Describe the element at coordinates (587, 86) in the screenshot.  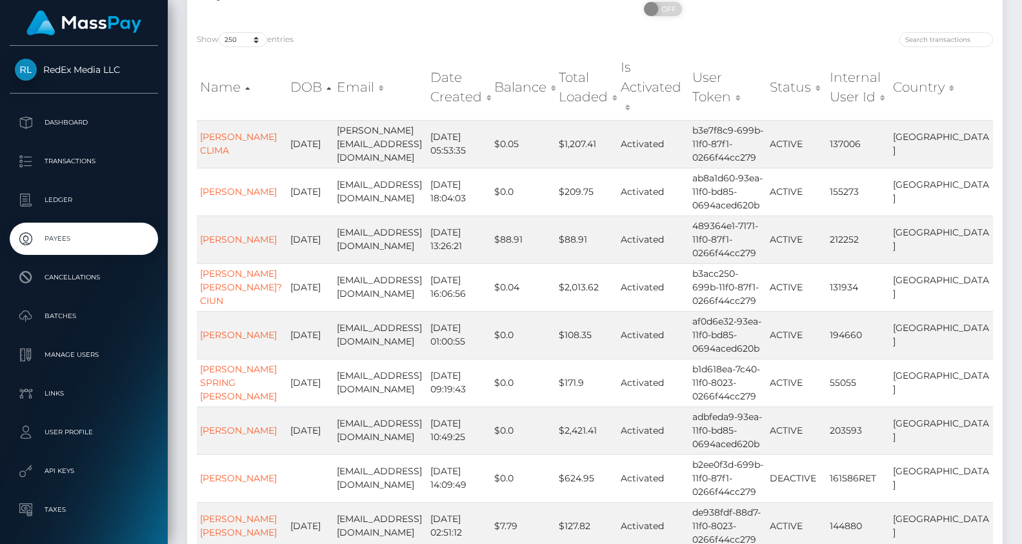
I see `th: Total Loaded: activate to sort column ascending` at that location.